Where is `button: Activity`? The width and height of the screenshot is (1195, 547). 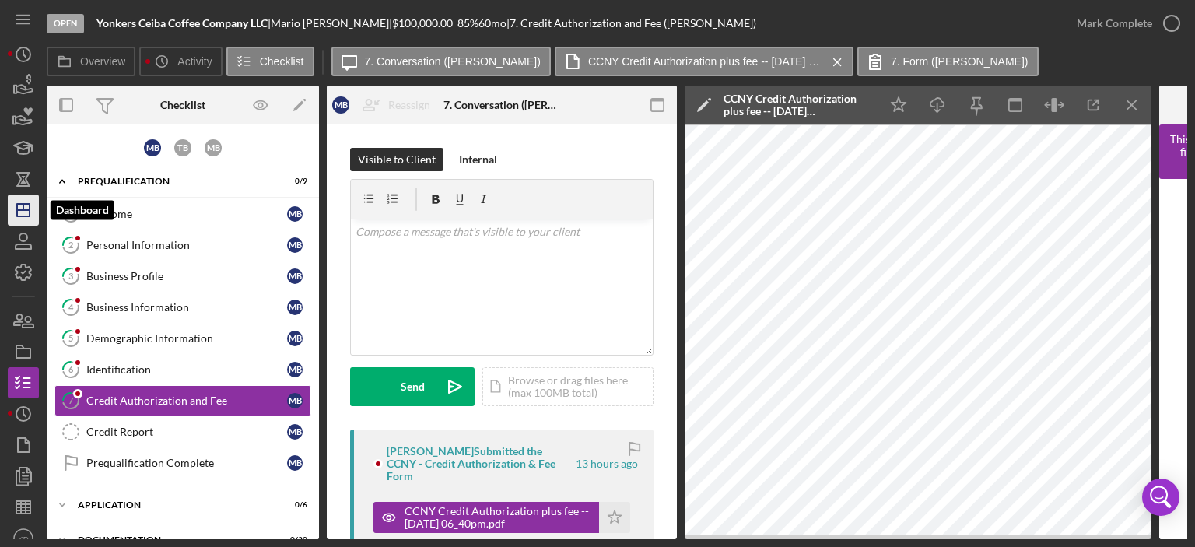 button: Activity is located at coordinates (181, 61).